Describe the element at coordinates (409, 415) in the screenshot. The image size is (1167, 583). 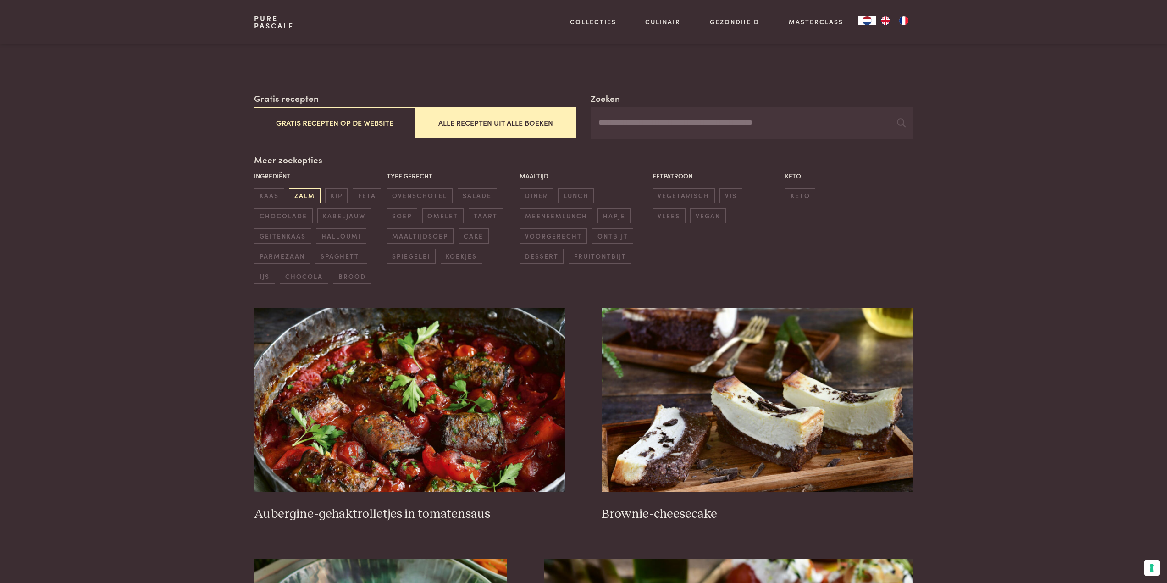
I see `a: Aubergine-gehaktrolletjes in tomatensaus Aubergine-gehaktrolletjes in tomatensaus` at that location.